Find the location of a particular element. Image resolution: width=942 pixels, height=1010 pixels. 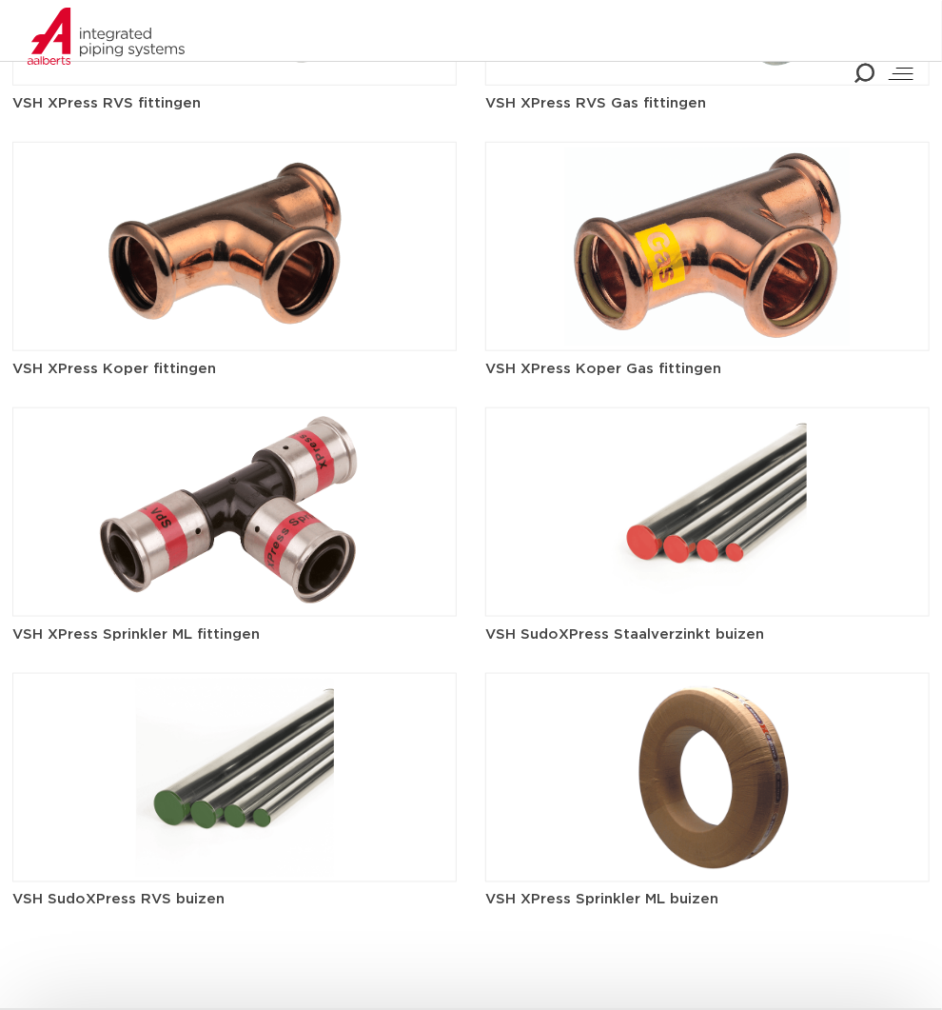

a: VSH XPress Sprinkler ML buizen is located at coordinates (707, 840).